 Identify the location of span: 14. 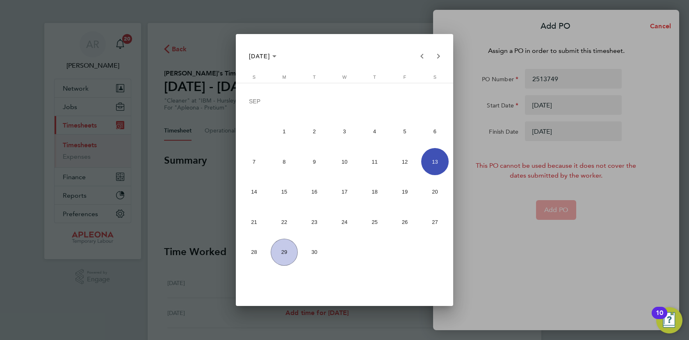
(254, 192).